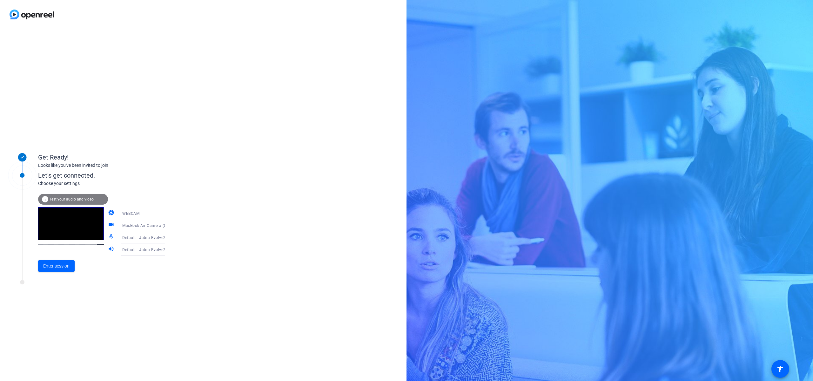 This screenshot has width=813, height=381. Describe the element at coordinates (112, 249) in the screenshot. I see `mat-icon: volume_up` at that location.